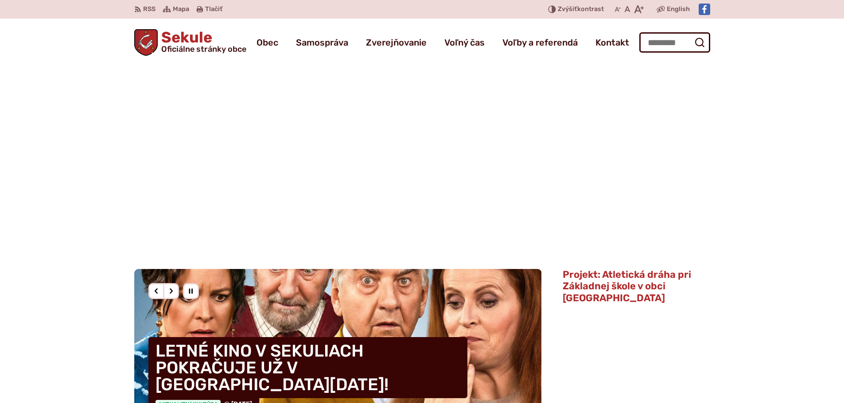 This screenshot has height=403, width=844. What do you see at coordinates (567, 9) in the screenshot?
I see `span: Zvýšiť` at bounding box center [567, 9].